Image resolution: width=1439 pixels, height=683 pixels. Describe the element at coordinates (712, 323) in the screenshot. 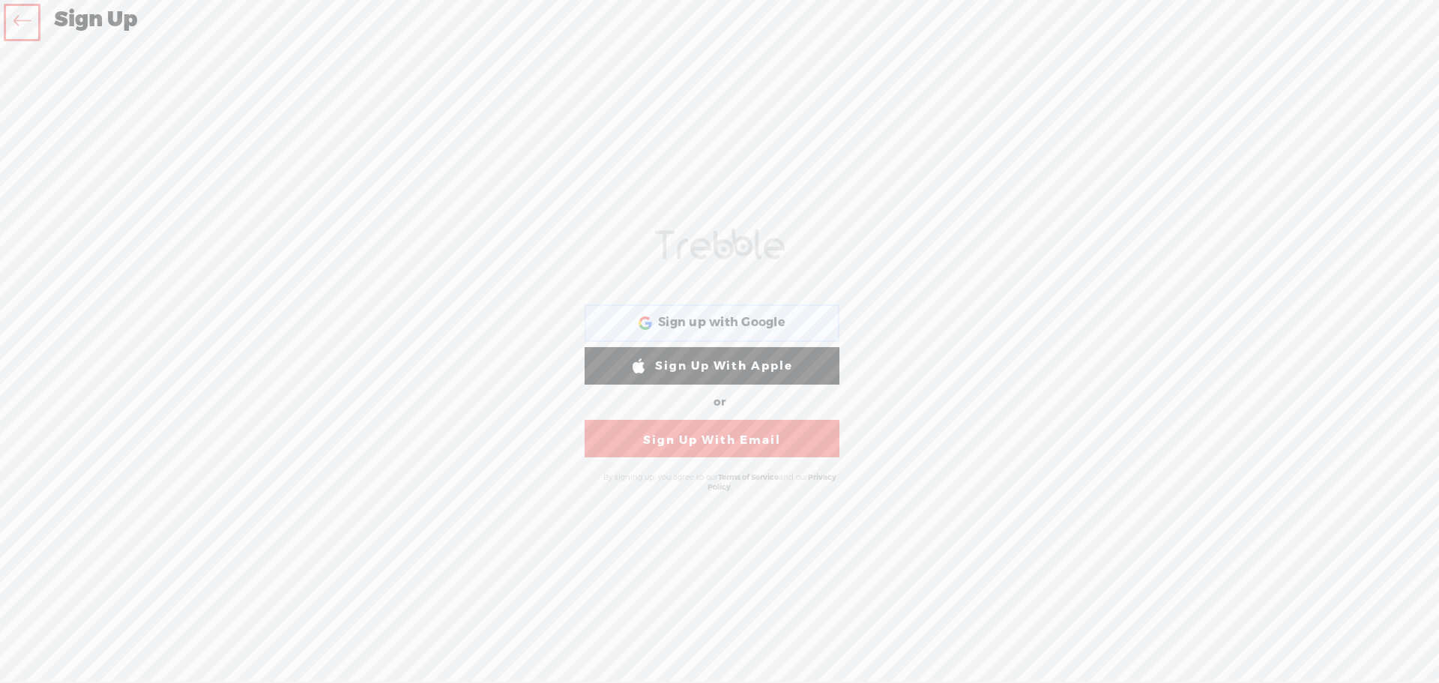

I see `div: Sign up with Google` at that location.